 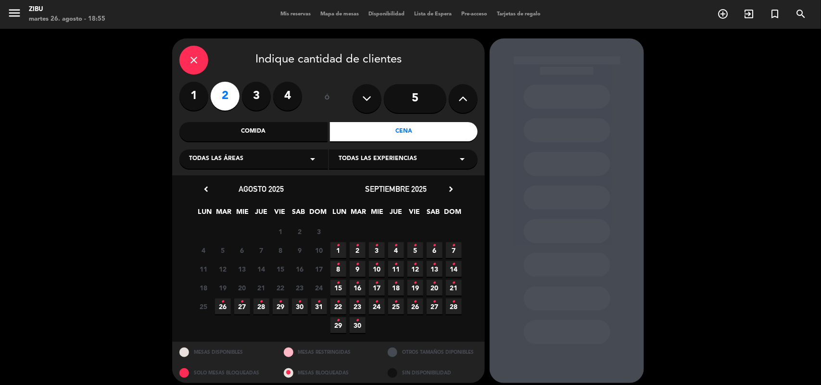 What do you see at coordinates (256, 96) in the screenshot?
I see `label: 3` at bounding box center [256, 96].